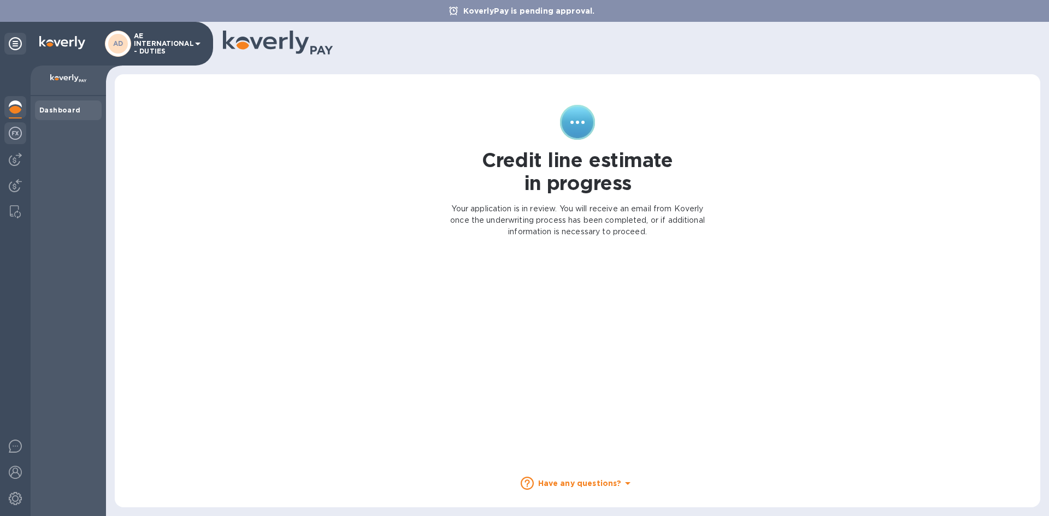 The height and width of the screenshot is (516, 1049). What do you see at coordinates (62, 43) in the screenshot?
I see `img: Logo` at bounding box center [62, 43].